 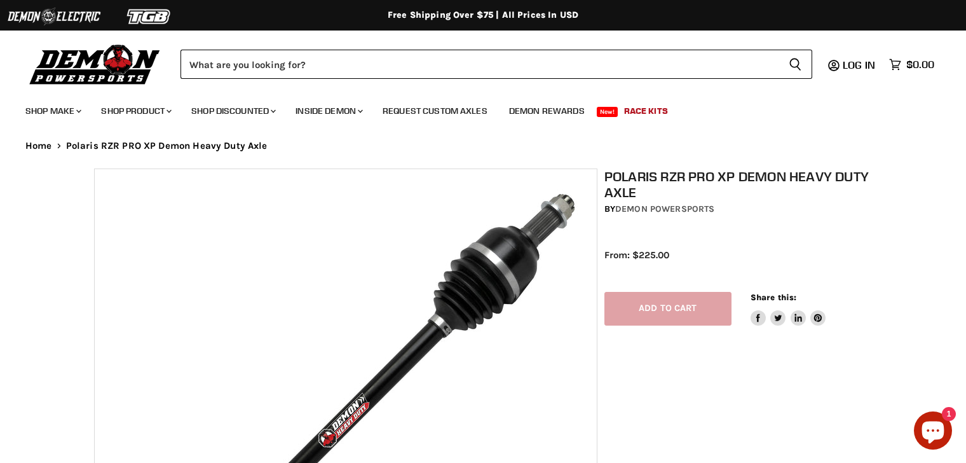 What do you see at coordinates (435, 111) in the screenshot?
I see `a: Request Custom Axles` at bounding box center [435, 111].